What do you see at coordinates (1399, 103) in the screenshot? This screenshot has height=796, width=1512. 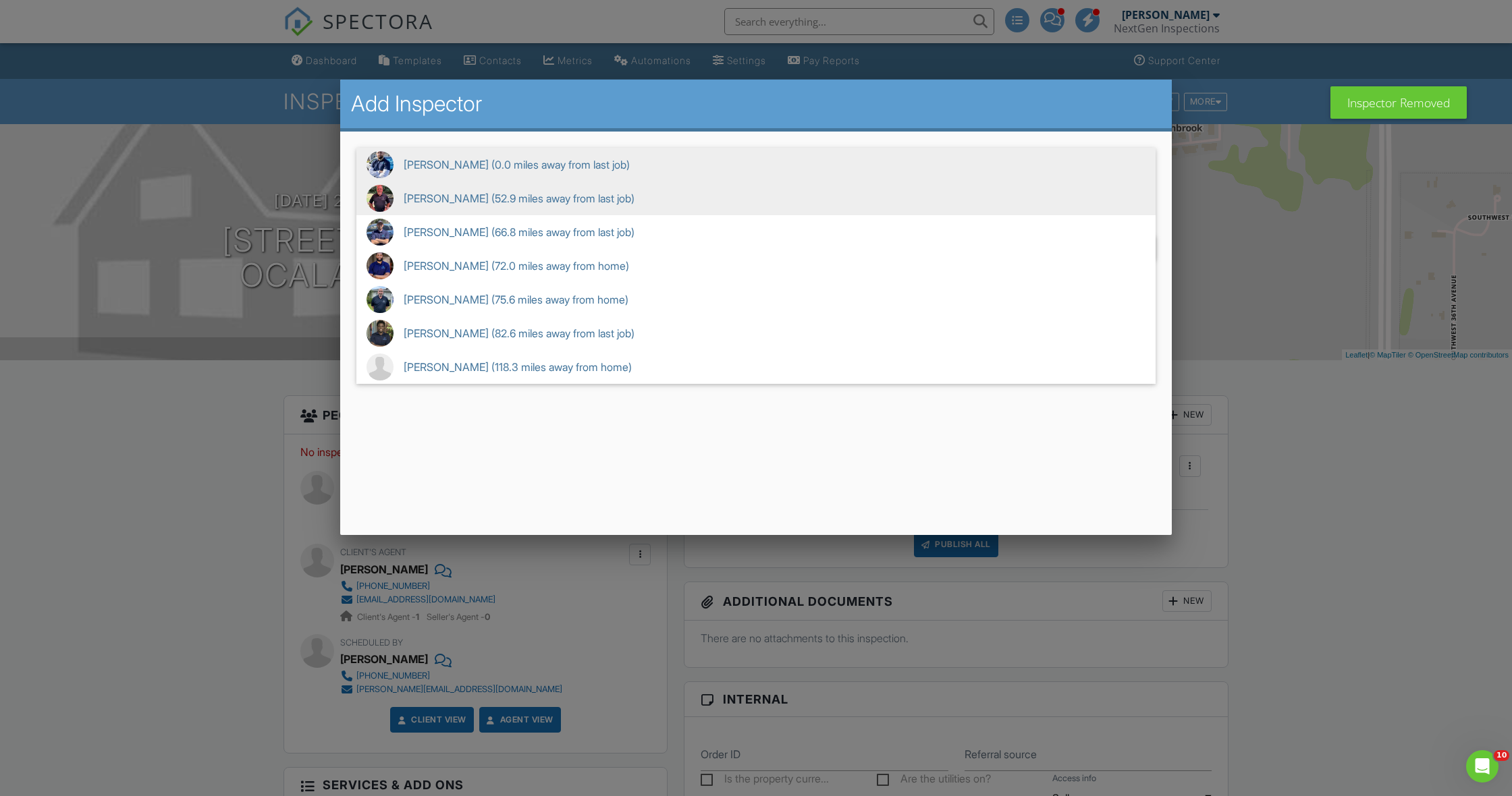 I see `div: Inspector Removed` at bounding box center [1399, 103].